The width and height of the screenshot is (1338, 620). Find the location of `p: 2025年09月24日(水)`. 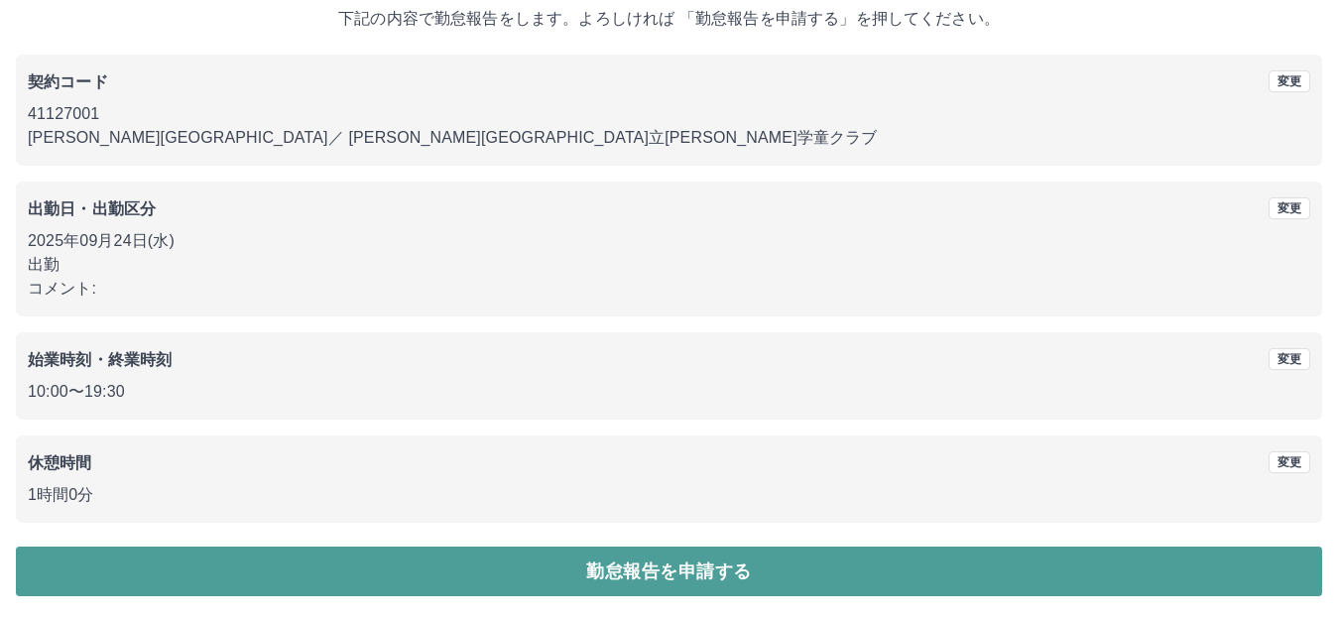

p: 2025年09月24日(水) is located at coordinates (668, 241).